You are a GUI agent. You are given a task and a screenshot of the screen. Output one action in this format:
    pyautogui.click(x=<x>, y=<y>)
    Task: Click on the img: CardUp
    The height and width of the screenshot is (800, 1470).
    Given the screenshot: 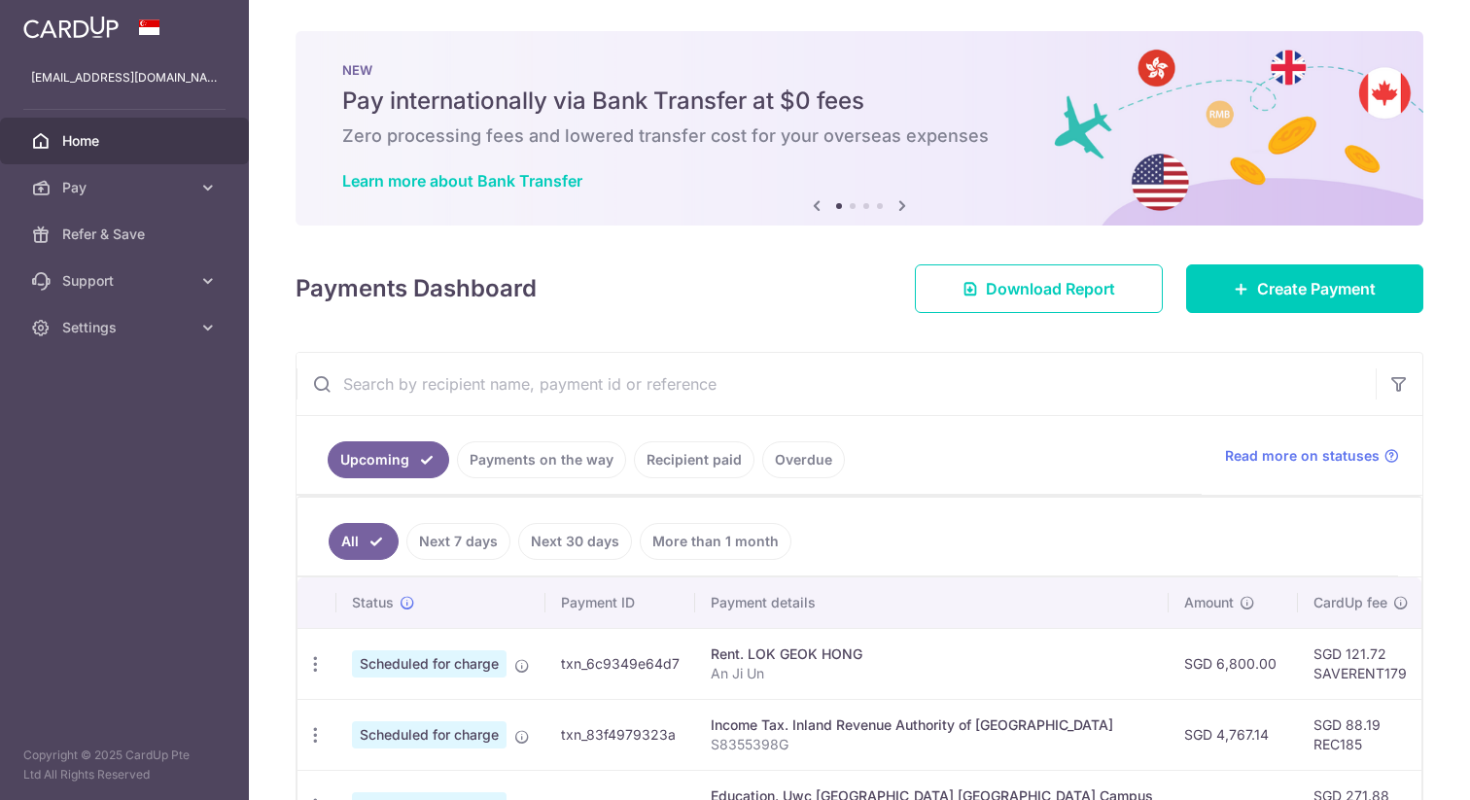 What is the action you would take?
    pyautogui.click(x=71, y=27)
    